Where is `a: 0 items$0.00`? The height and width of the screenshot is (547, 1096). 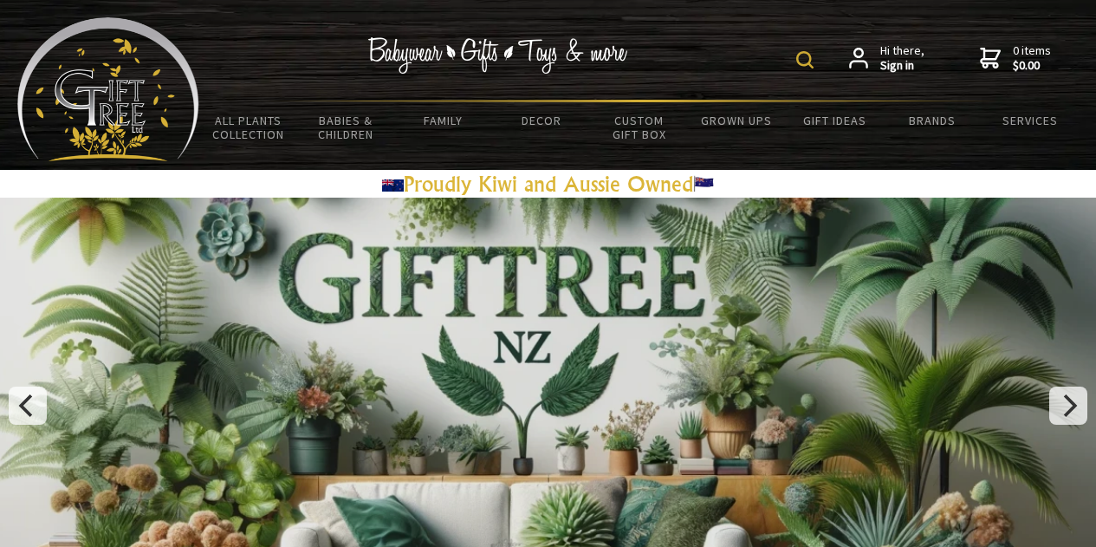 a: 0 items$0.00 is located at coordinates (1015, 58).